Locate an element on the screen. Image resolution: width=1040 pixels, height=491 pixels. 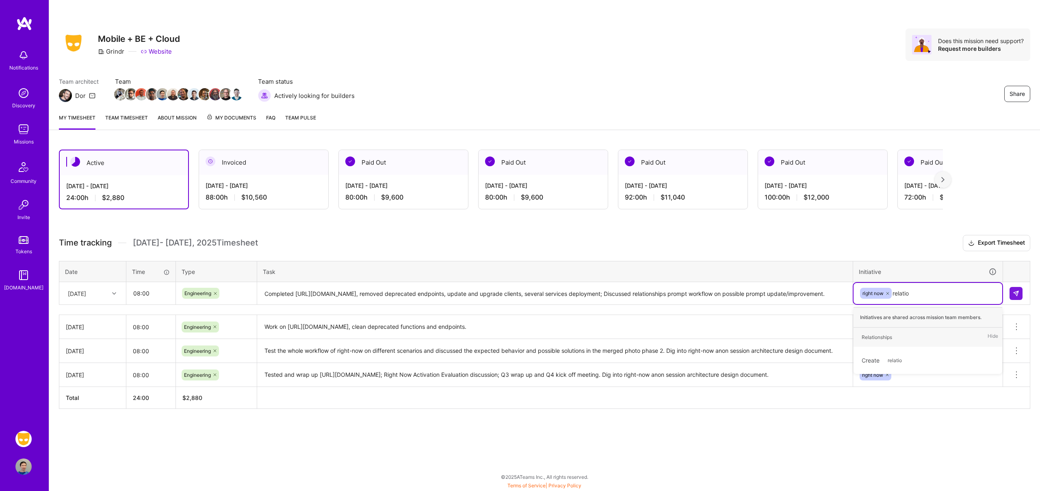
img: User Avatar is located at coordinates (24, 466).